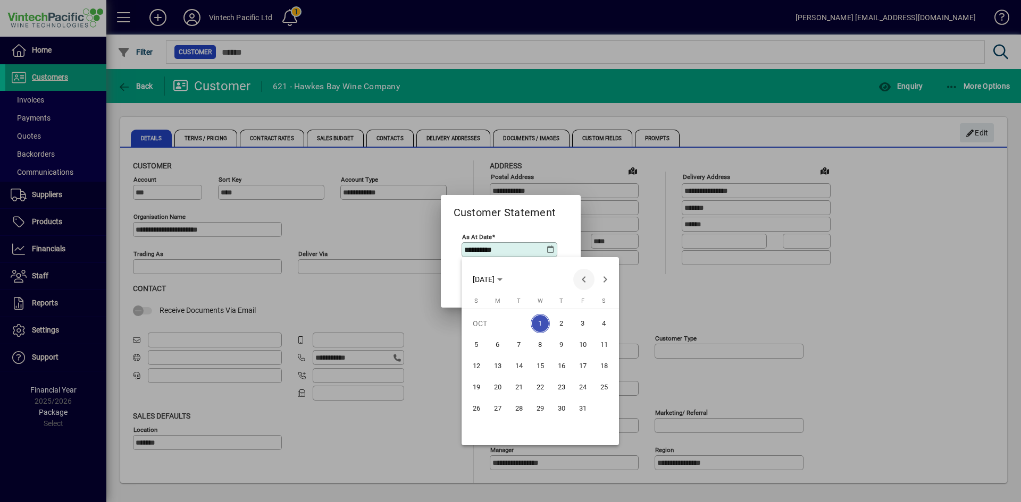 Image resolution: width=1021 pixels, height=502 pixels. I want to click on button: Mon Oct 13 2025, so click(498, 366).